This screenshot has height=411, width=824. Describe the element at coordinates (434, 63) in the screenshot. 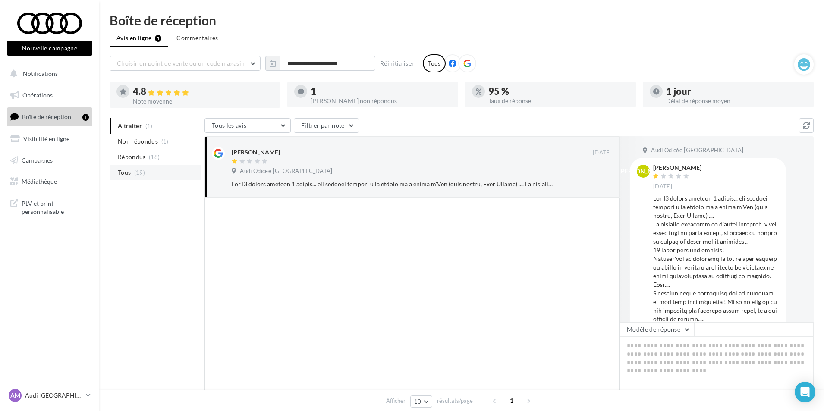

I see `div: Tous` at that location.